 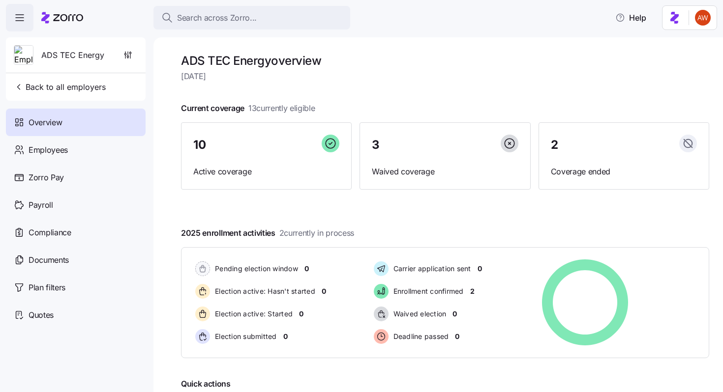 I want to click on span: ADS TEC Energy, so click(x=73, y=55).